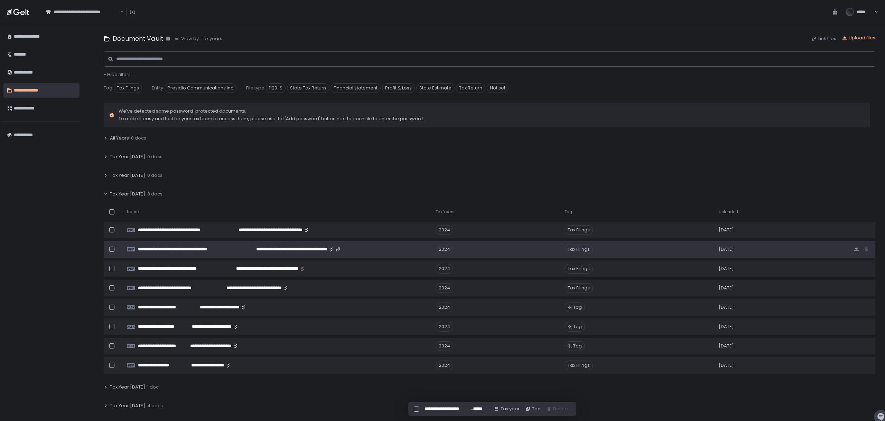 This screenshot has width=885, height=421. Describe the element at coordinates (435, 88) in the screenshot. I see `span: State Estimate` at that location.